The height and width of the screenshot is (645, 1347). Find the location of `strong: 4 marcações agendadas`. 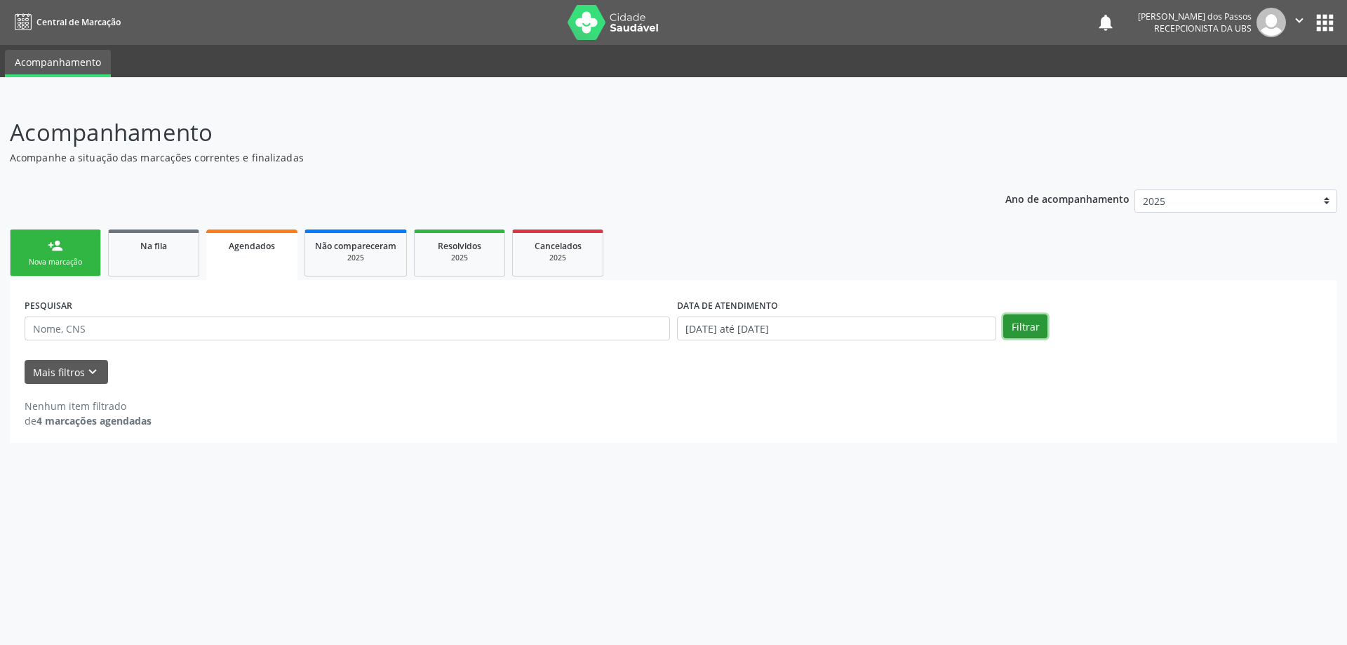

strong: 4 marcações agendadas is located at coordinates (94, 420).